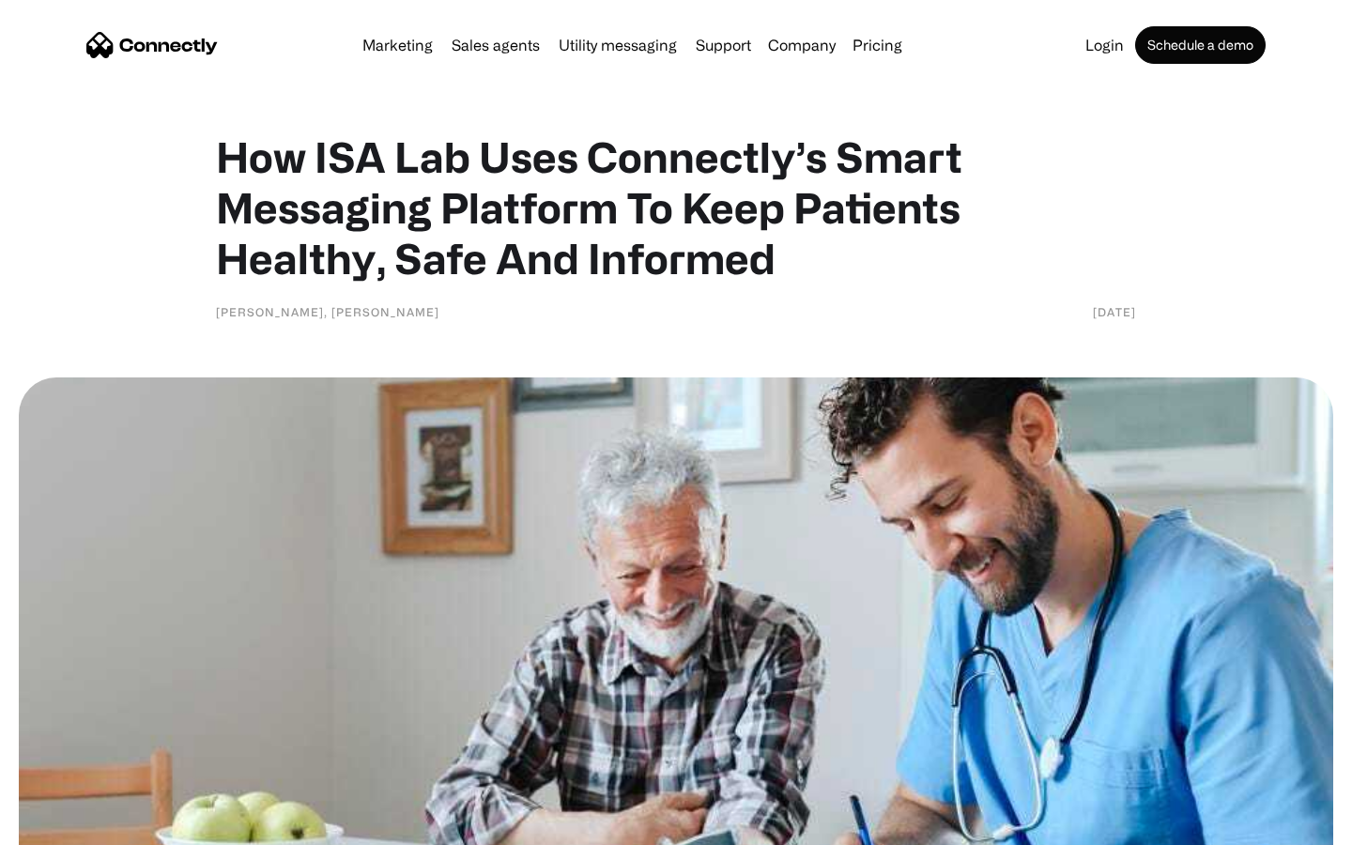 The width and height of the screenshot is (1352, 845). I want to click on div: Company, so click(802, 45).